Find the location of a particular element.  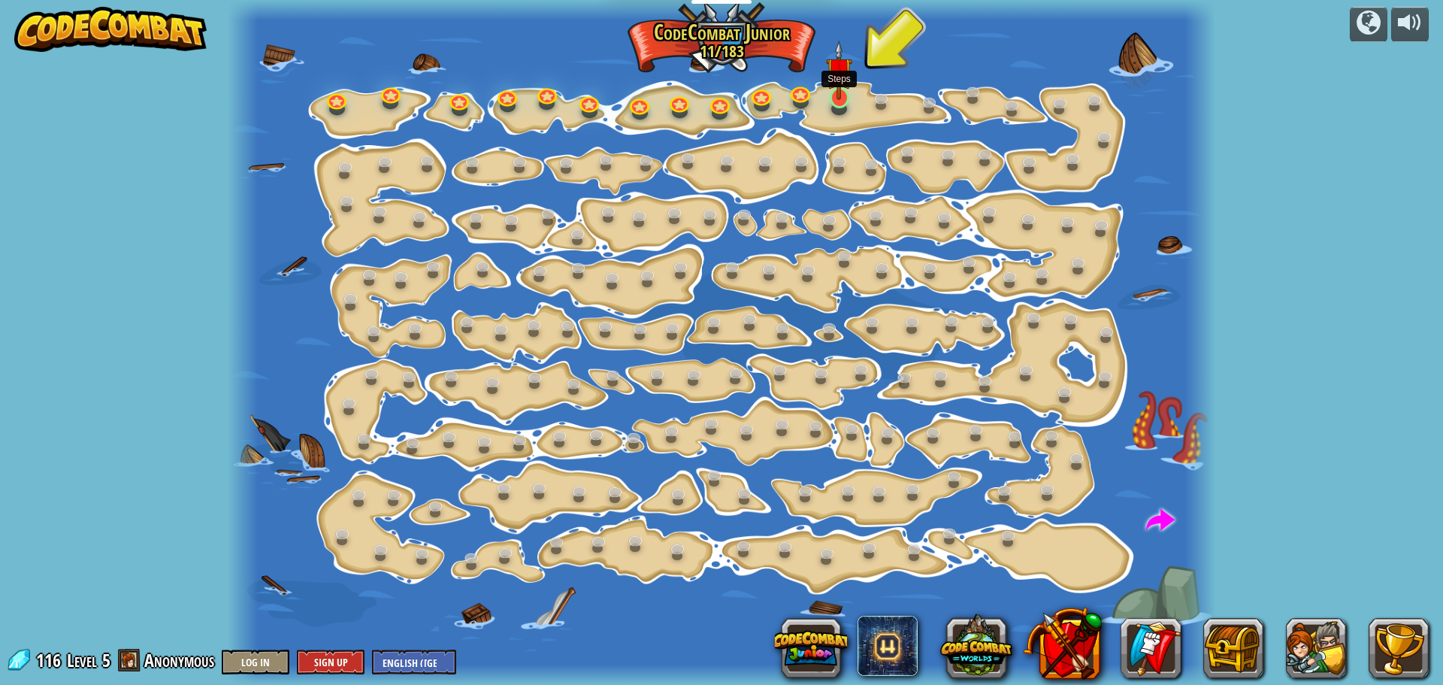

button: Log In is located at coordinates (255, 661).